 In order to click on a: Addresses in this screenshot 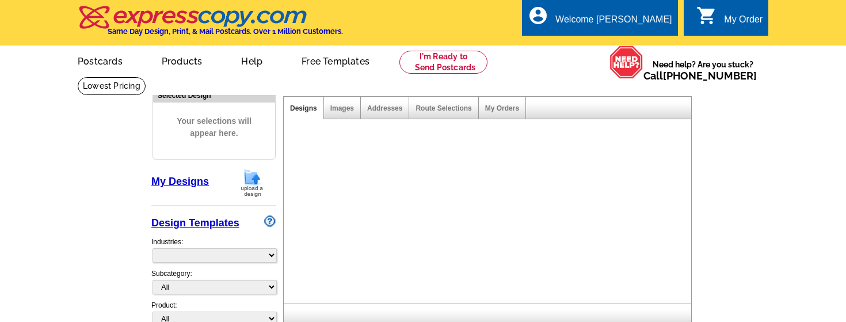, I will do `click(384, 108)`.